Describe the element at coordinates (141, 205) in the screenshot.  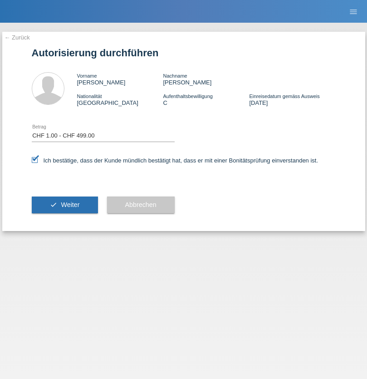
I see `span: Abbrechen` at that location.